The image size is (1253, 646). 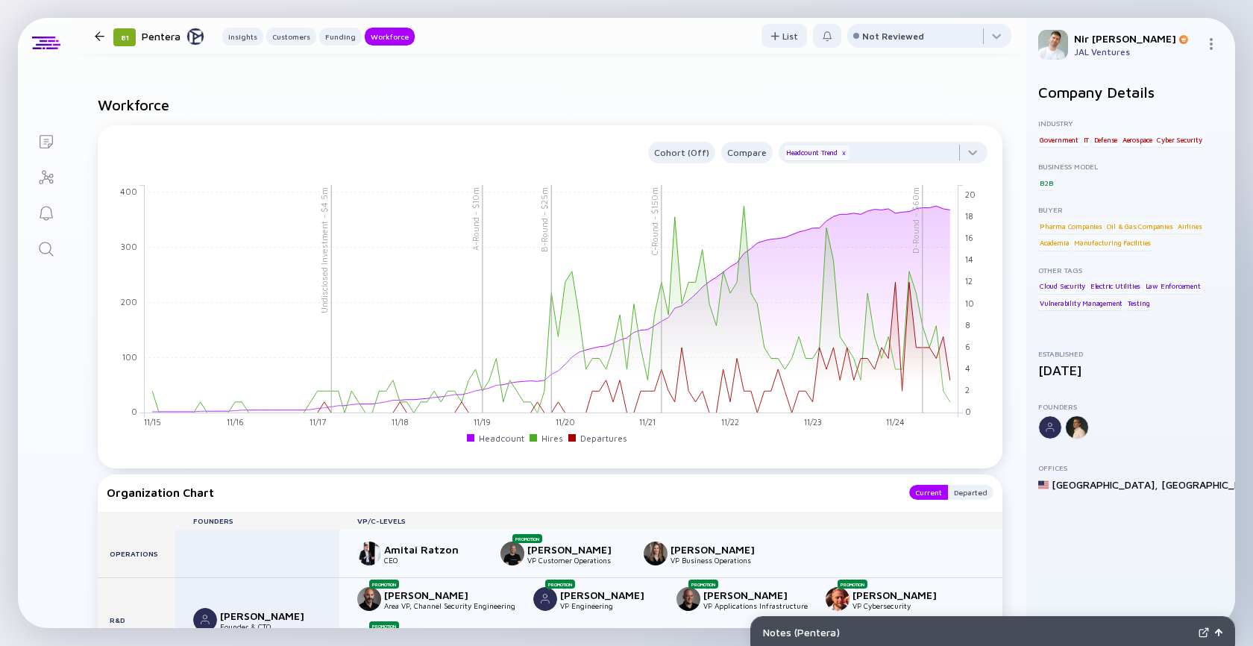 What do you see at coordinates (929, 492) in the screenshot?
I see `button: Current` at bounding box center [929, 492].